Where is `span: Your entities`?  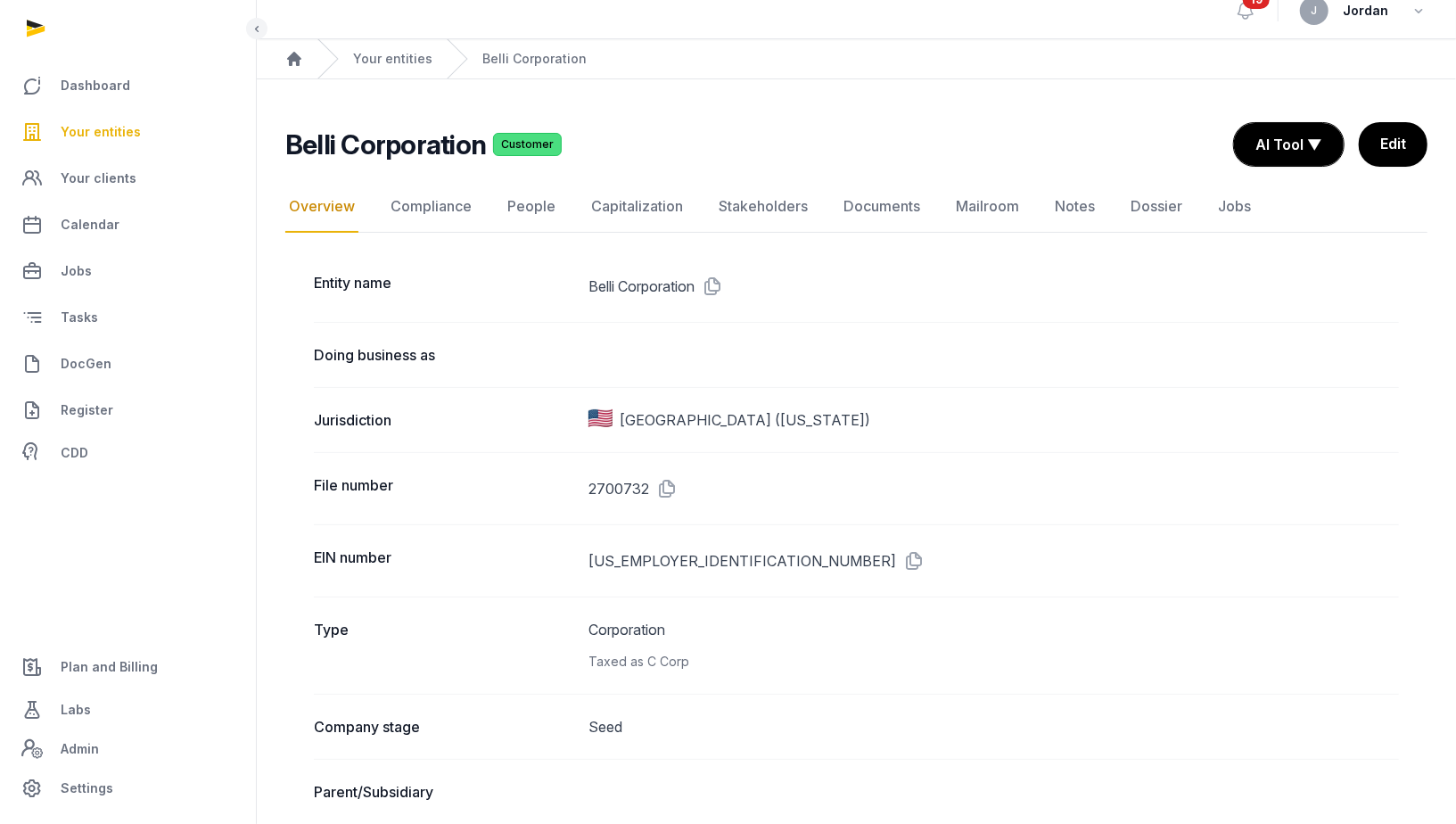 span: Your entities is located at coordinates (101, 132).